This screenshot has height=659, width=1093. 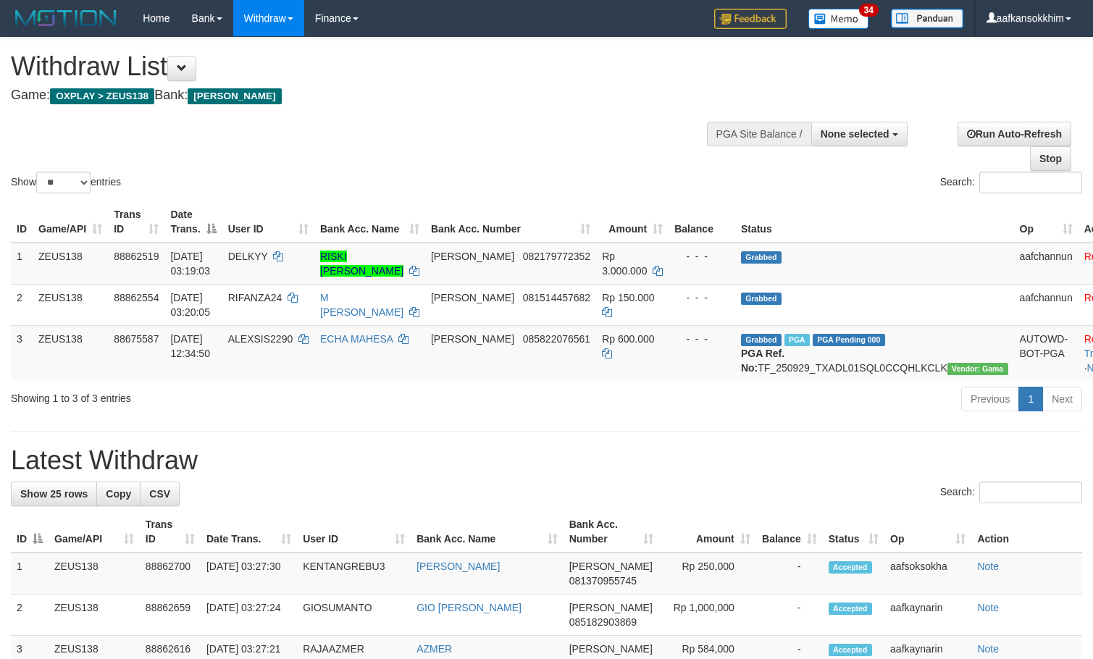 I want to click on button: None selected, so click(x=859, y=134).